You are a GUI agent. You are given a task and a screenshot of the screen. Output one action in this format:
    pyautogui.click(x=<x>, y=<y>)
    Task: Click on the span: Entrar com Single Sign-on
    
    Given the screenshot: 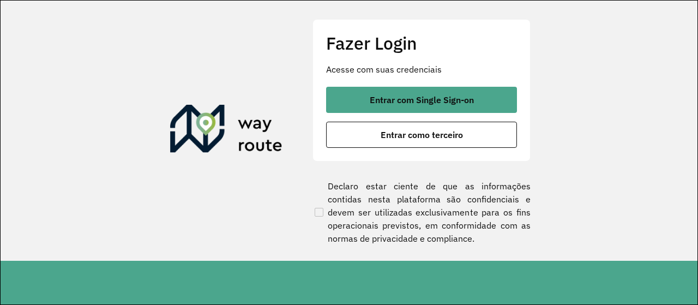 What is the action you would take?
    pyautogui.click(x=422, y=100)
    